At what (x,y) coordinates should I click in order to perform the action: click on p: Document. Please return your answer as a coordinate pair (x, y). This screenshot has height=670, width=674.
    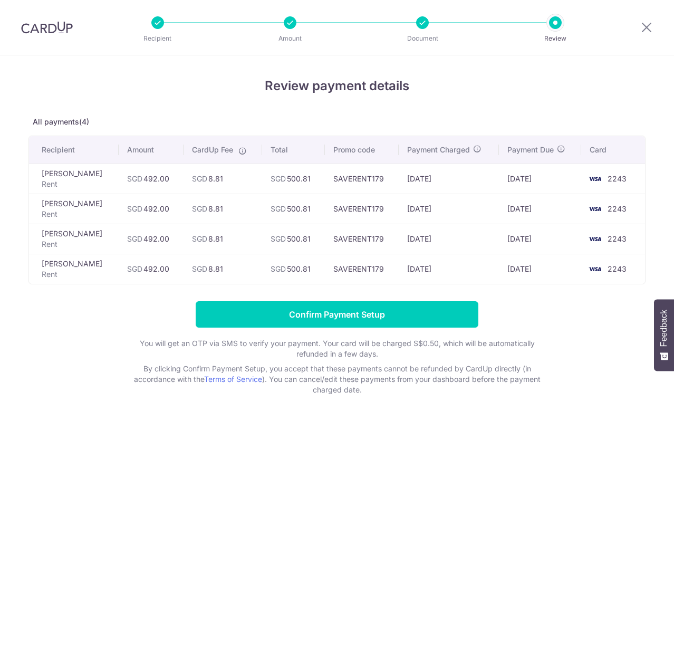
    Looking at the image, I should click on (422, 39).